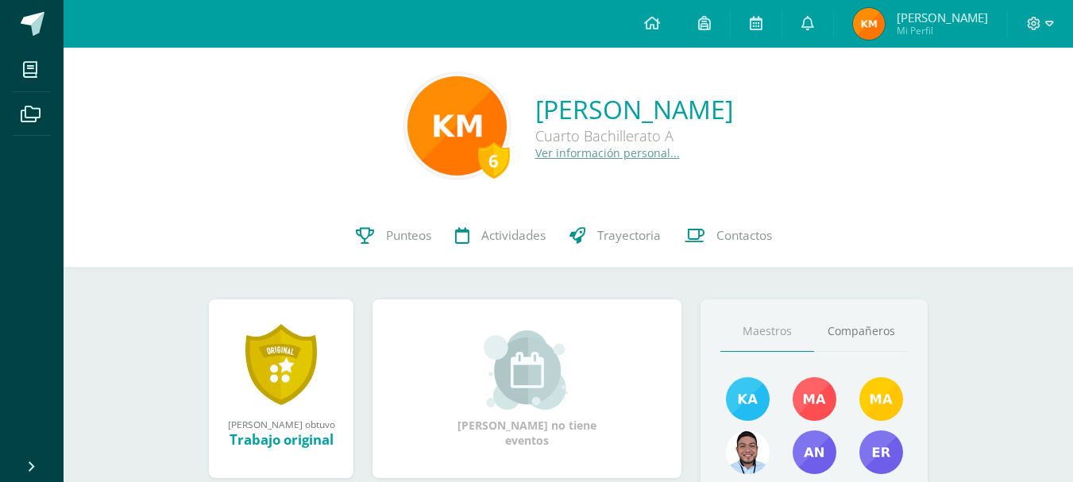 The image size is (1073, 482). What do you see at coordinates (942, 30) in the screenshot?
I see `span: Mi Perfil` at bounding box center [942, 30].